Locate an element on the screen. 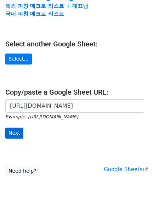  a: 해외 피칭 메크로 리스트 + 대표님 is located at coordinates (47, 6).